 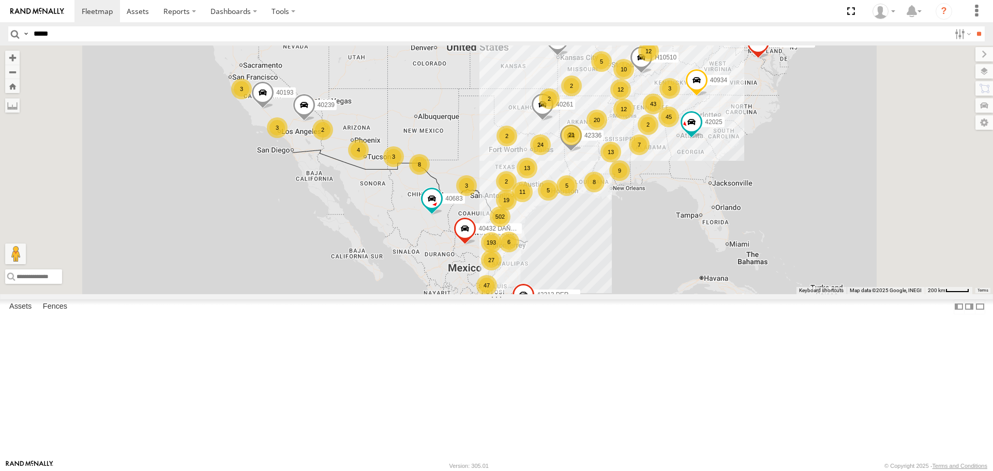 I want to click on div: 10, so click(x=624, y=69).